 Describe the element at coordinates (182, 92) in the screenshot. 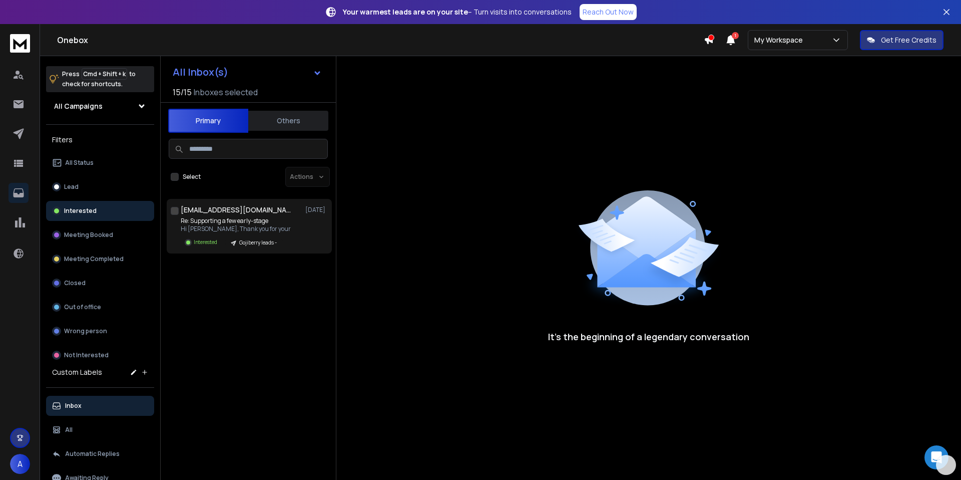

I see `span: 15 / 15` at that location.